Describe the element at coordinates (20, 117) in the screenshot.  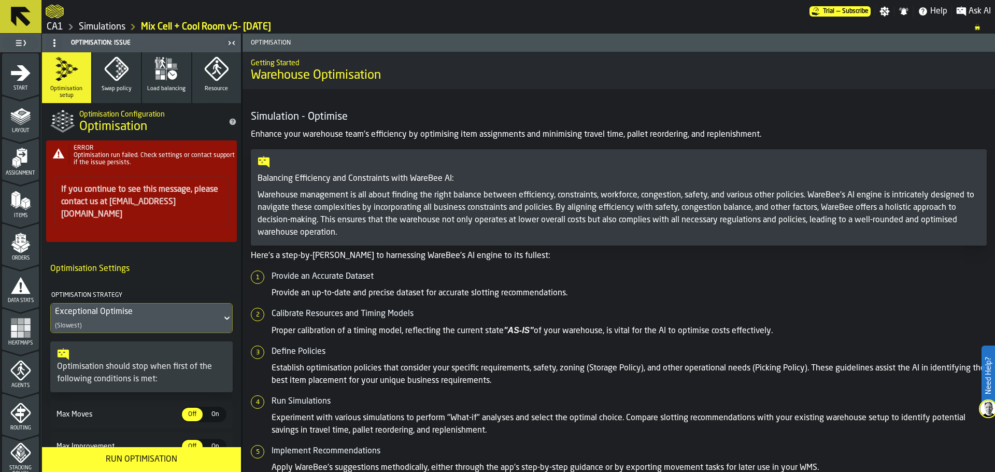
I see `li: menu Layout` at that location.